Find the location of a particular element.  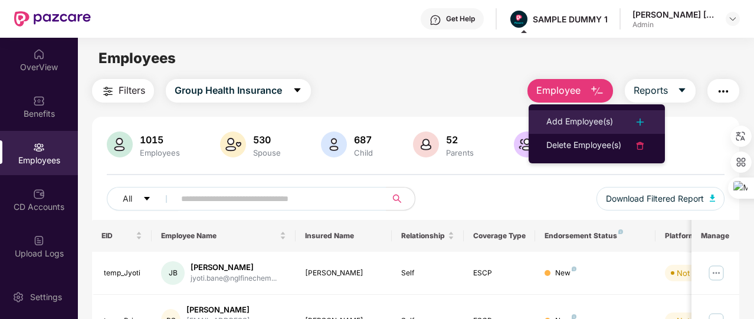

div: 52 is located at coordinates (460, 140).